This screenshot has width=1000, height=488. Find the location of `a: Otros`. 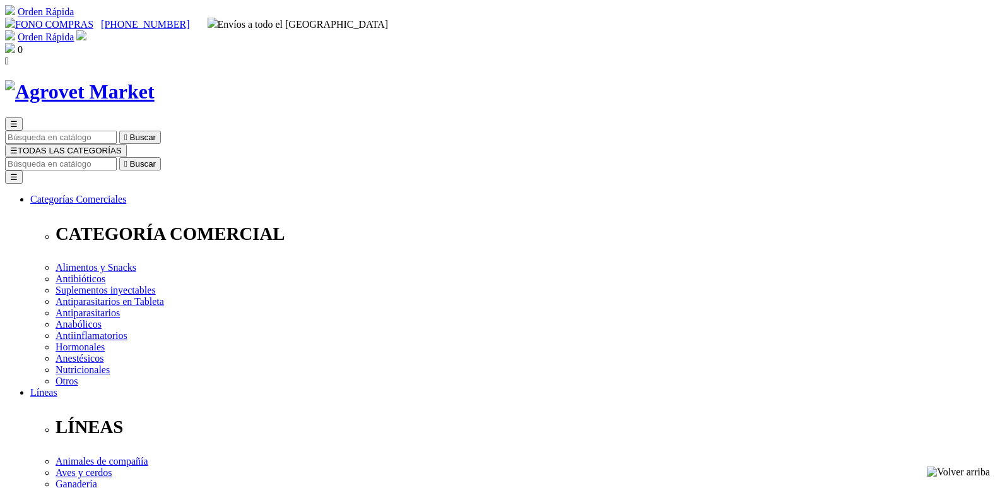

a: Otros is located at coordinates (67, 381).